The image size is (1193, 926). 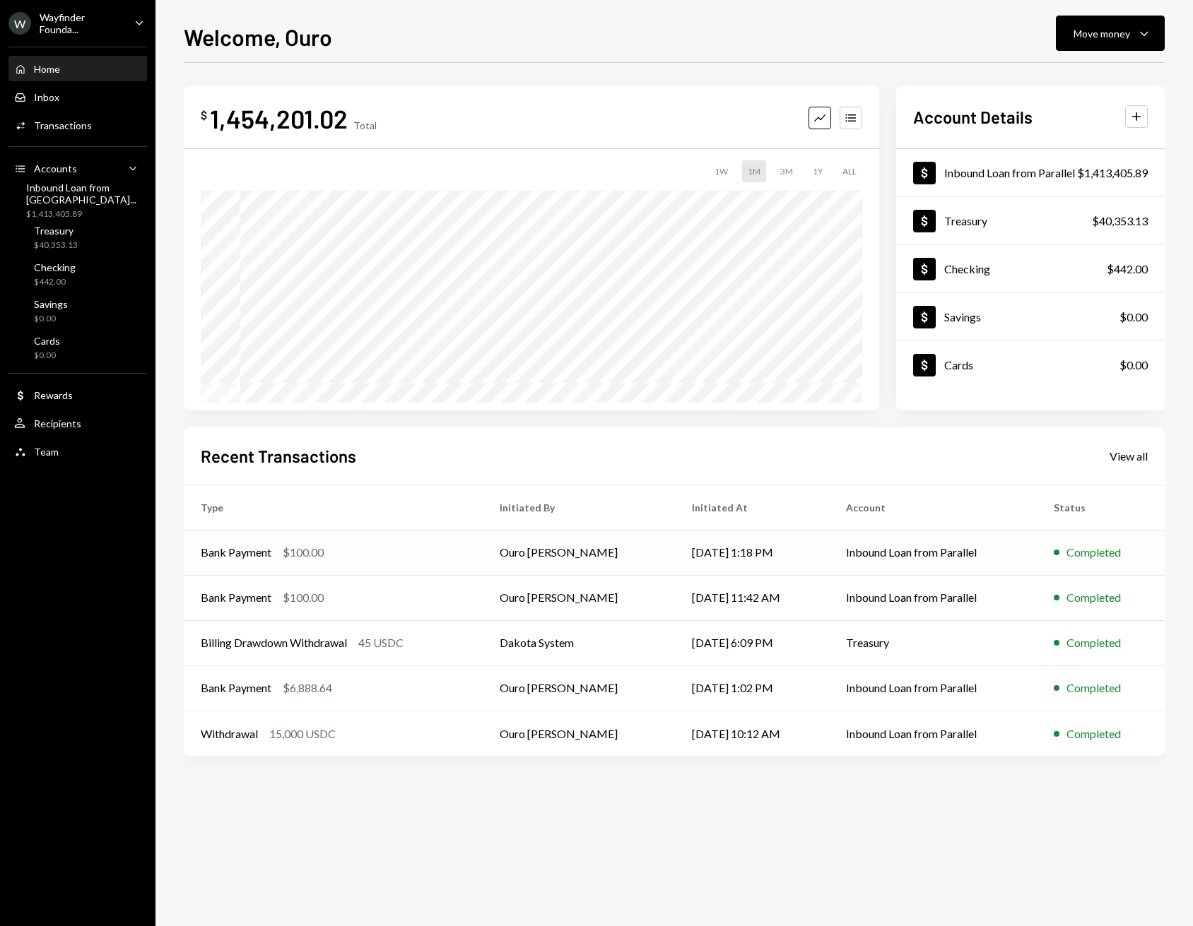 I want to click on div: 1M, so click(x=754, y=171).